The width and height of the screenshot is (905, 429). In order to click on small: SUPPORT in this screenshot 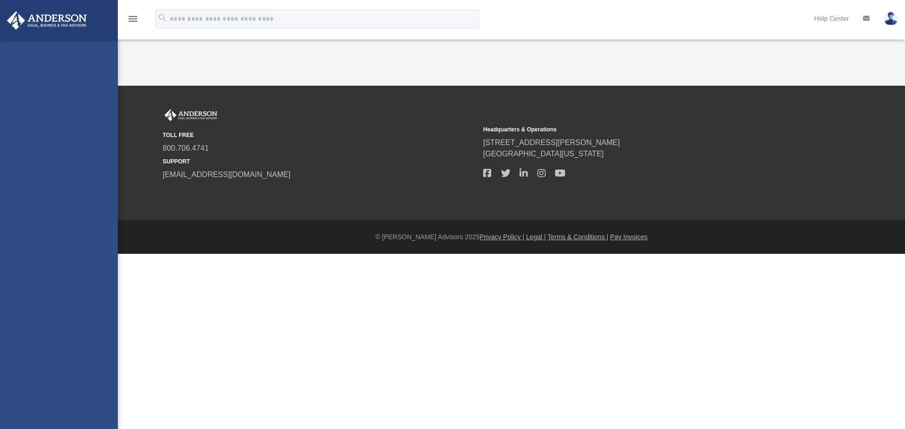, I will do `click(320, 162)`.